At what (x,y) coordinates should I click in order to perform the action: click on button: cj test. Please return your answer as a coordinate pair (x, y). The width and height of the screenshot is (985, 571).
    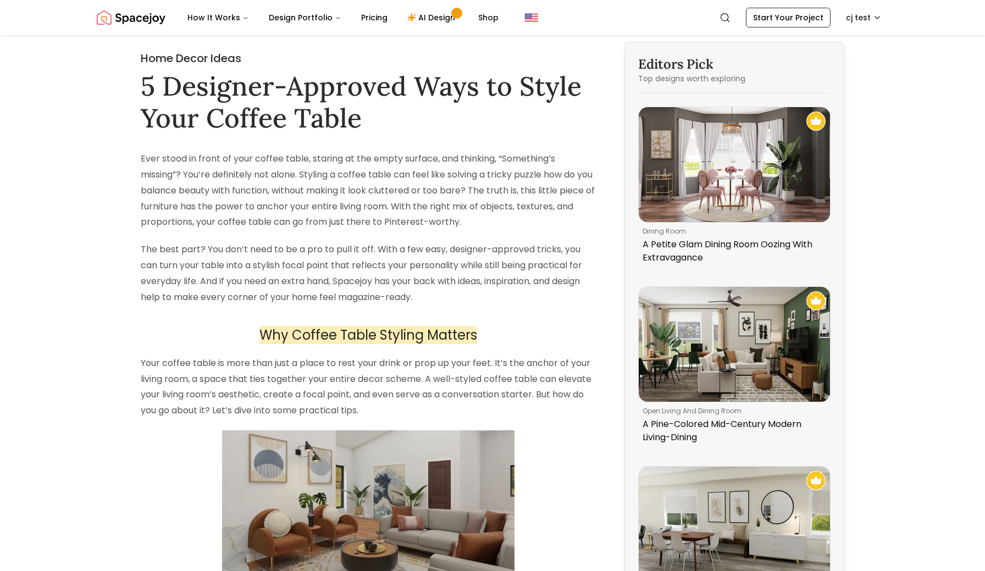
    Looking at the image, I should click on (863, 18).